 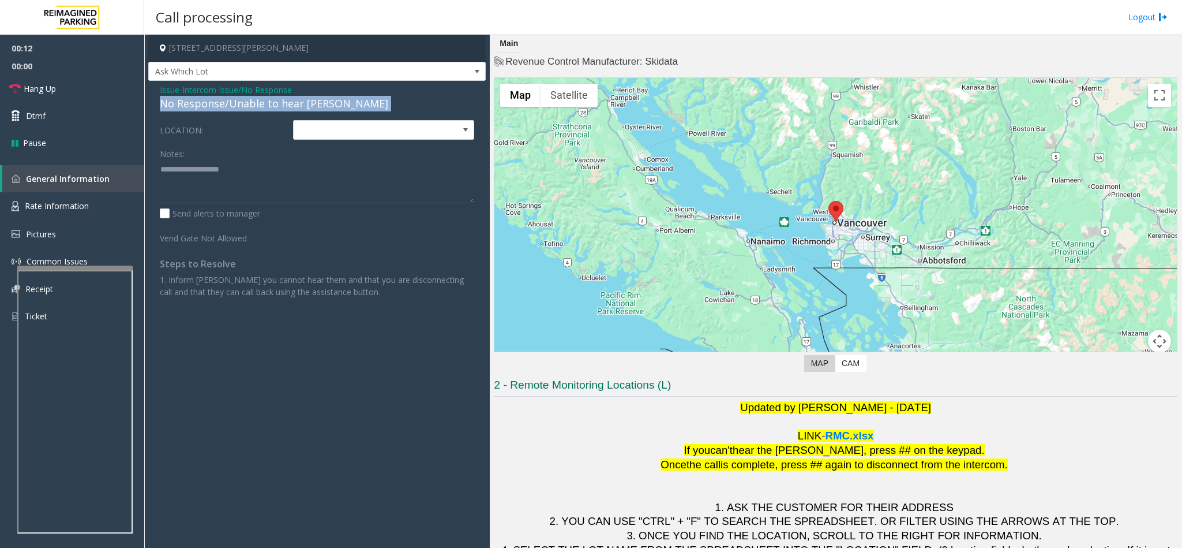 I want to click on button: Toggle fullscreen view, so click(x=1160, y=95).